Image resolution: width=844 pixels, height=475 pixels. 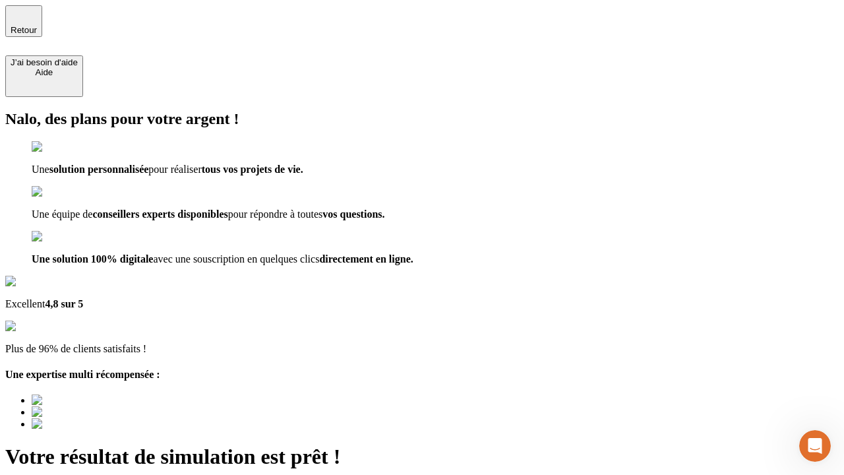 I want to click on span: 4,8 sur 5, so click(x=64, y=303).